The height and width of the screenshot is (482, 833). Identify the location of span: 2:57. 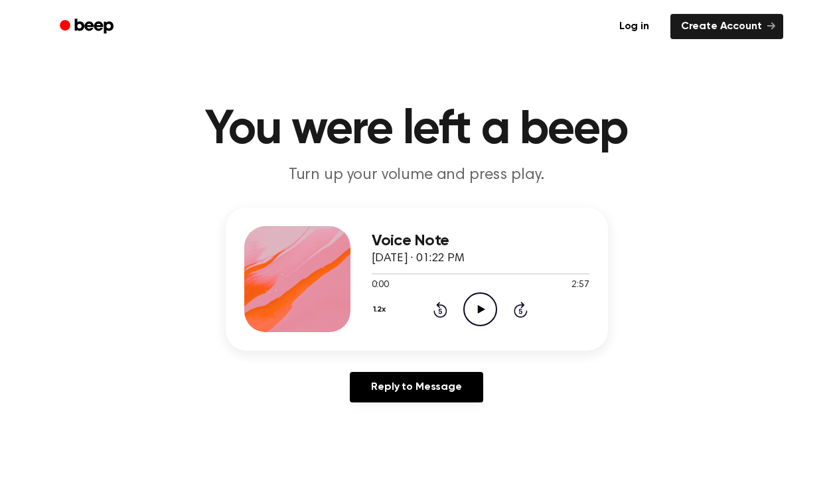
(580, 285).